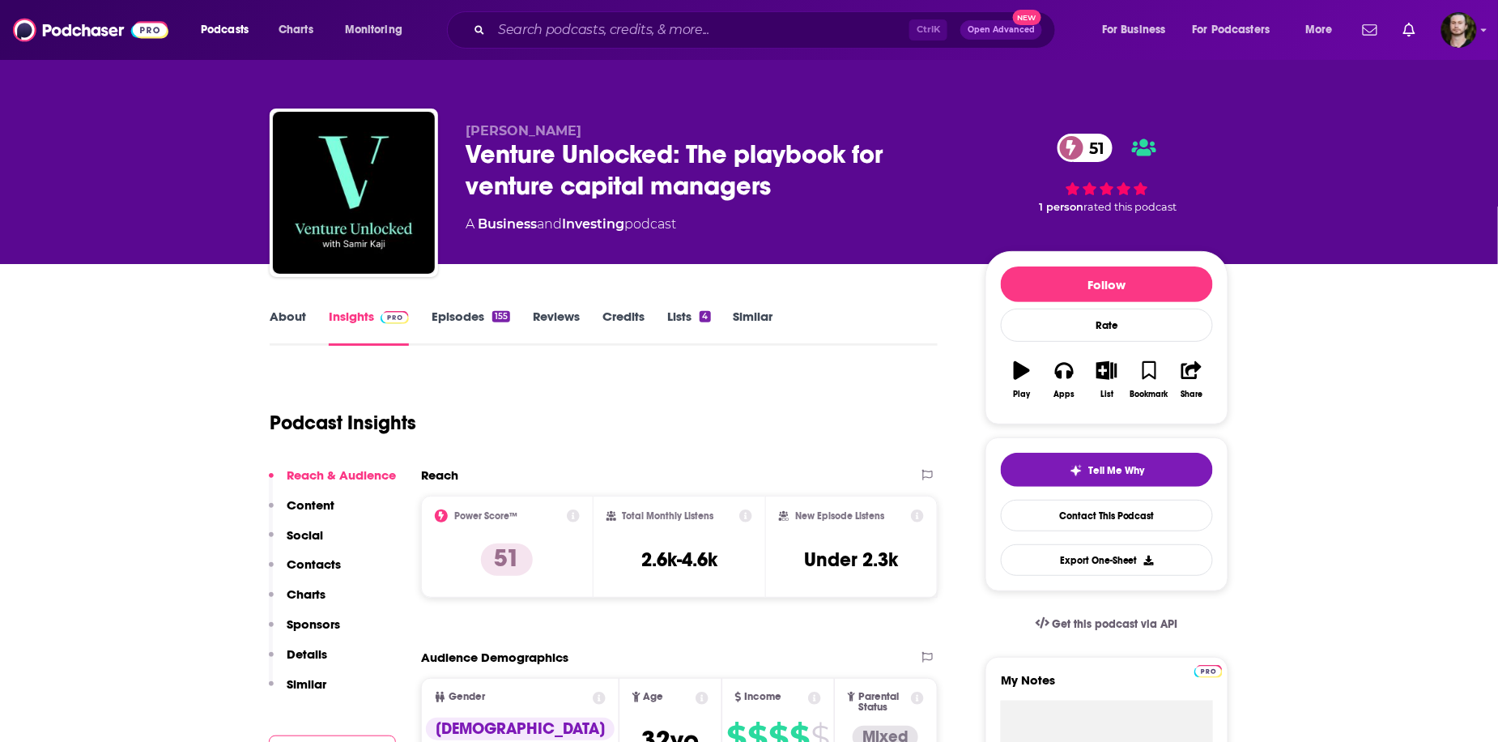  I want to click on a: About, so click(287, 327).